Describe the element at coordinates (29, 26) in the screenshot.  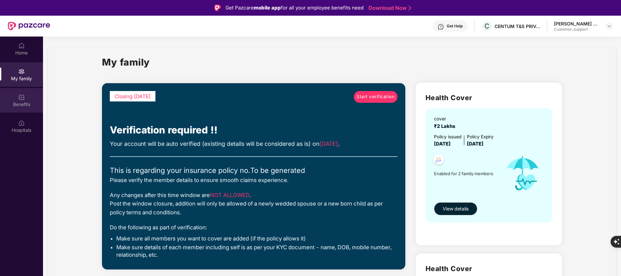
I see `img: New Pazcare Logo` at that location.